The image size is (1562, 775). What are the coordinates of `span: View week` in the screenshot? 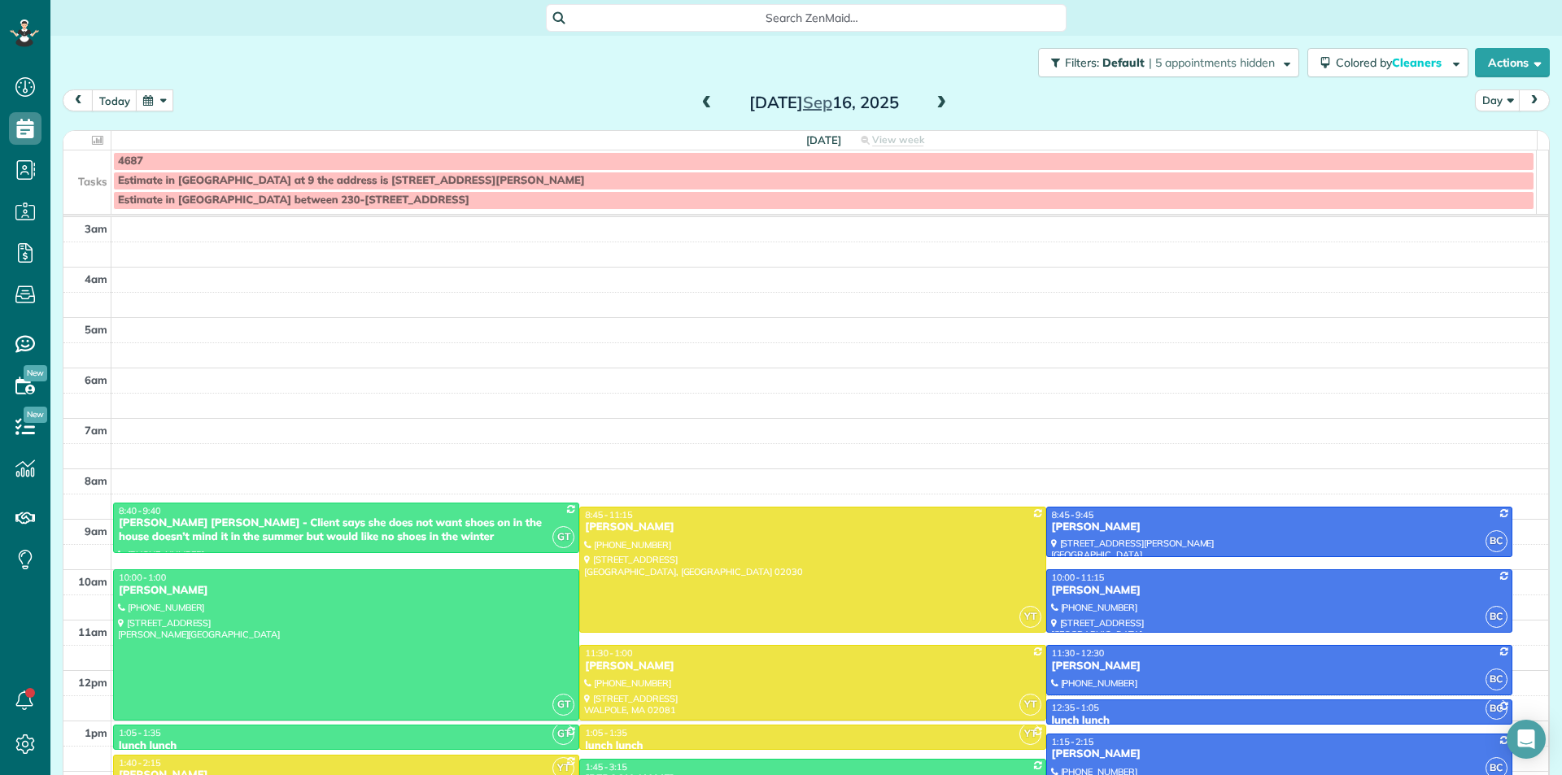 It's located at (898, 140).